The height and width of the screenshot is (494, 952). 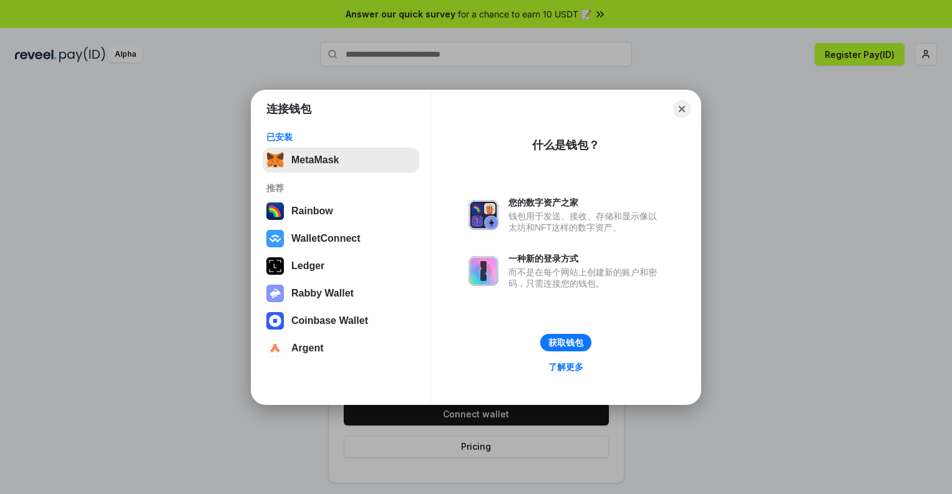 What do you see at coordinates (566, 343) in the screenshot?
I see `div: 获取钱包` at bounding box center [566, 343].